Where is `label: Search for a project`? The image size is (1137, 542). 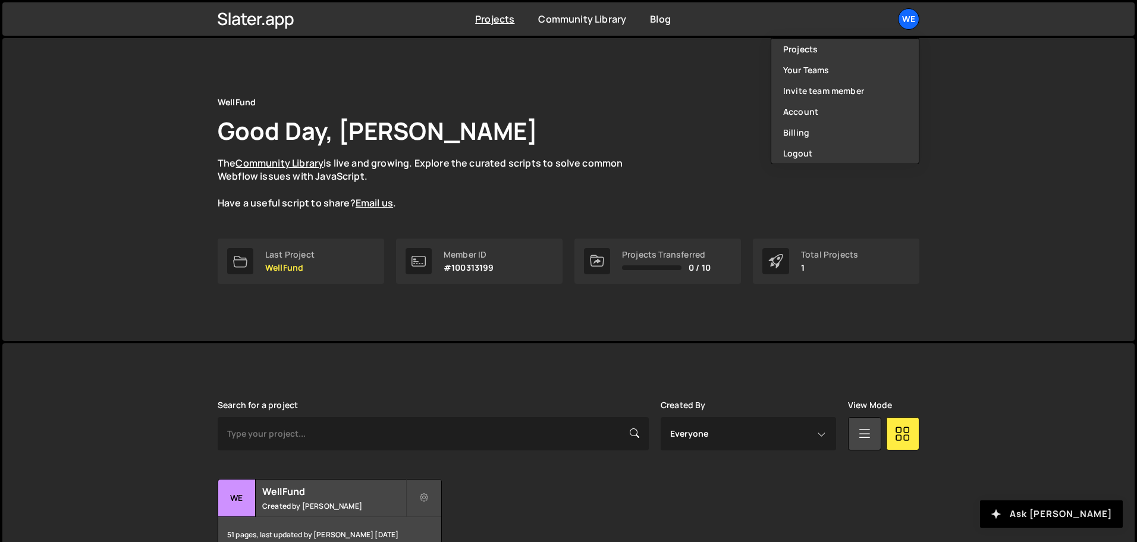 label: Search for a project is located at coordinates (258, 405).